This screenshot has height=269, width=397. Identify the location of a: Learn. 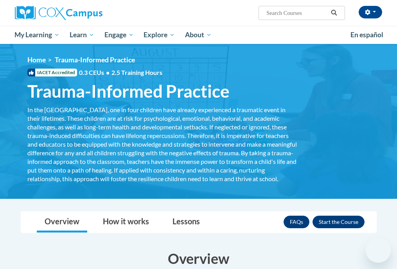
(82, 35).